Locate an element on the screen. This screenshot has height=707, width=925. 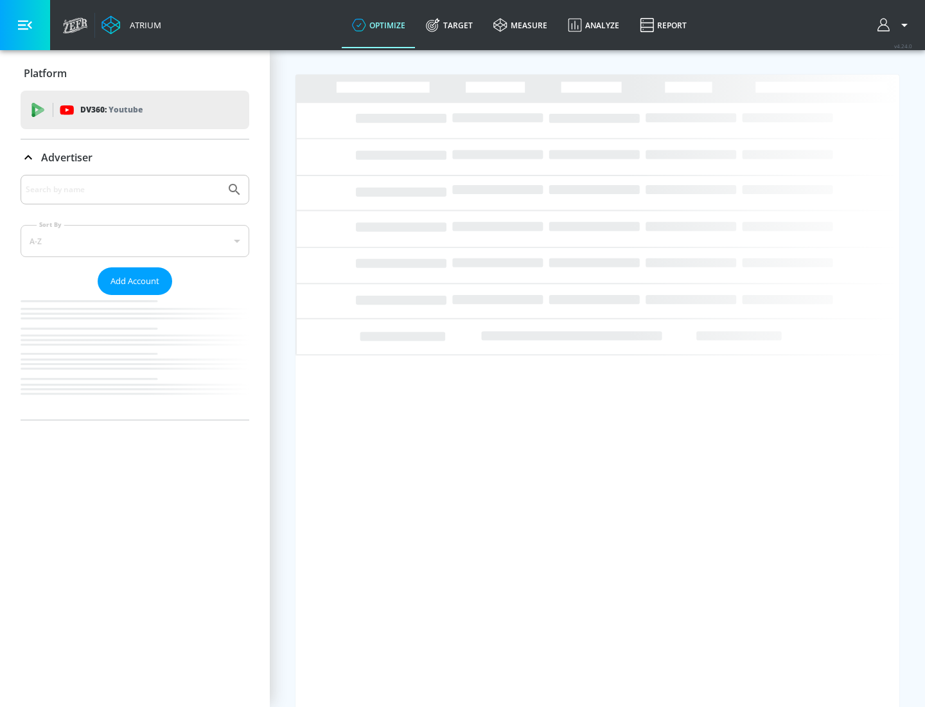
a: measure is located at coordinates (520, 25).